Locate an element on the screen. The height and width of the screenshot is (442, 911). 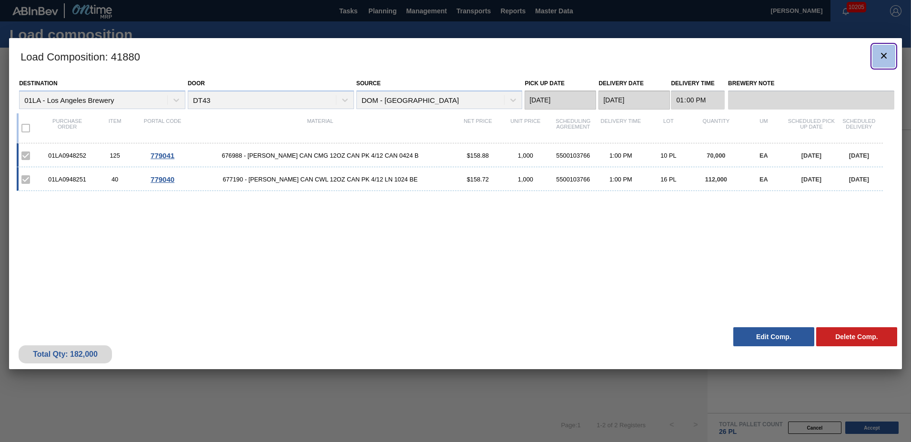
div: 01LA0948251 is located at coordinates (67, 179).